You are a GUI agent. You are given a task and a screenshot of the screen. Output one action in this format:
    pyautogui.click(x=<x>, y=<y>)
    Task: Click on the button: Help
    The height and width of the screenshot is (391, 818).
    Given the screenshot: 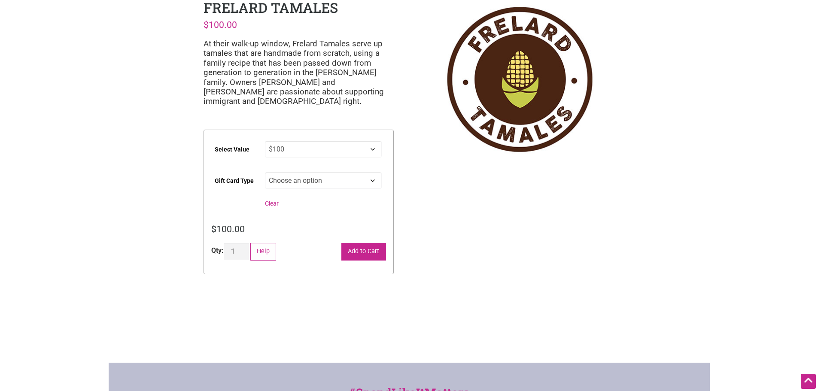 What is the action you would take?
    pyautogui.click(x=263, y=251)
    